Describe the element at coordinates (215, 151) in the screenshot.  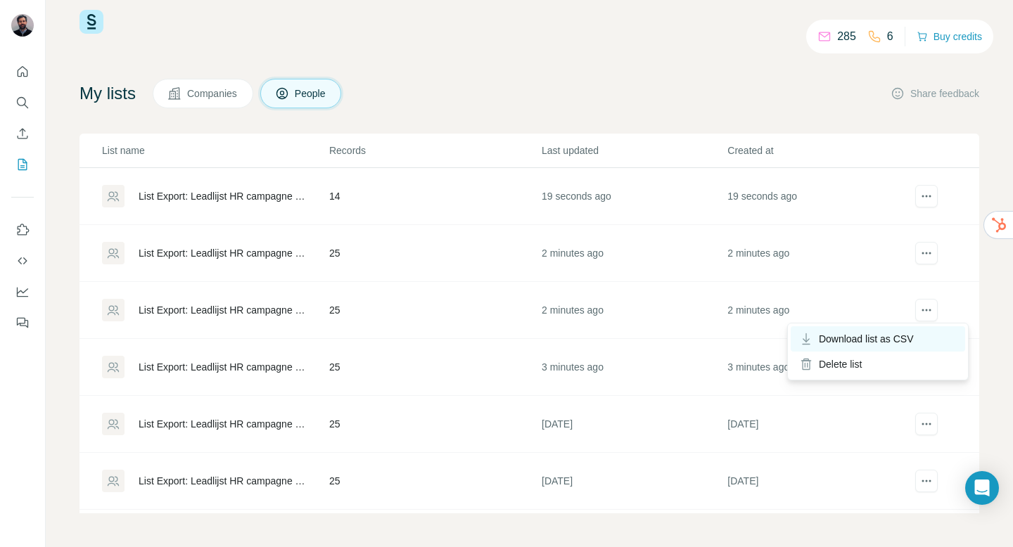
I see `p: List name` at that location.